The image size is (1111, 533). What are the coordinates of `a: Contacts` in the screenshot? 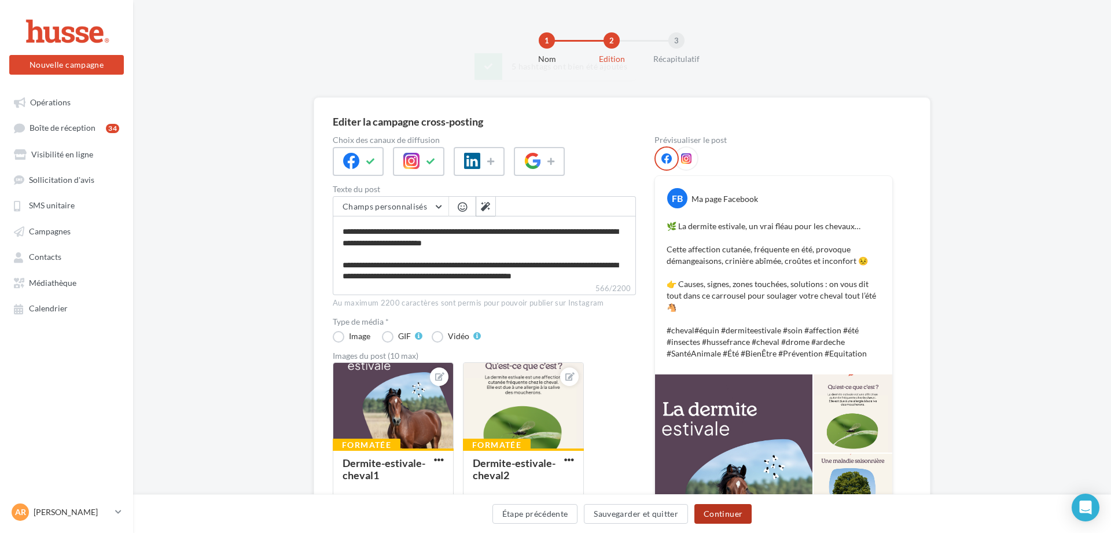 It's located at (67, 256).